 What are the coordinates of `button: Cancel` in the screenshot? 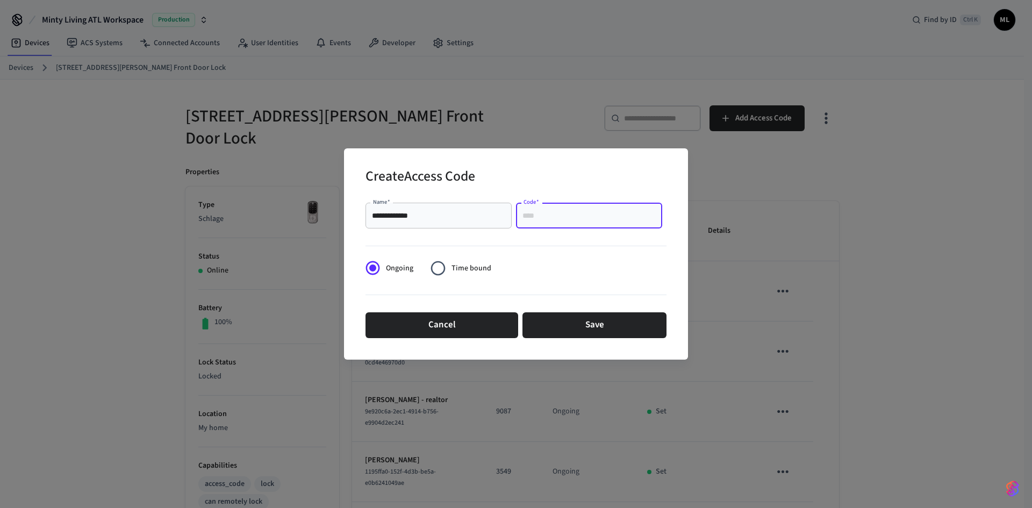 It's located at (442, 325).